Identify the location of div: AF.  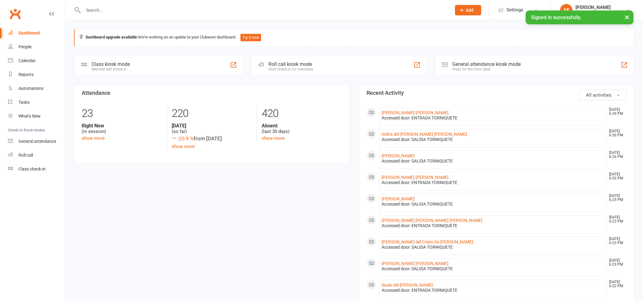
(566, 10).